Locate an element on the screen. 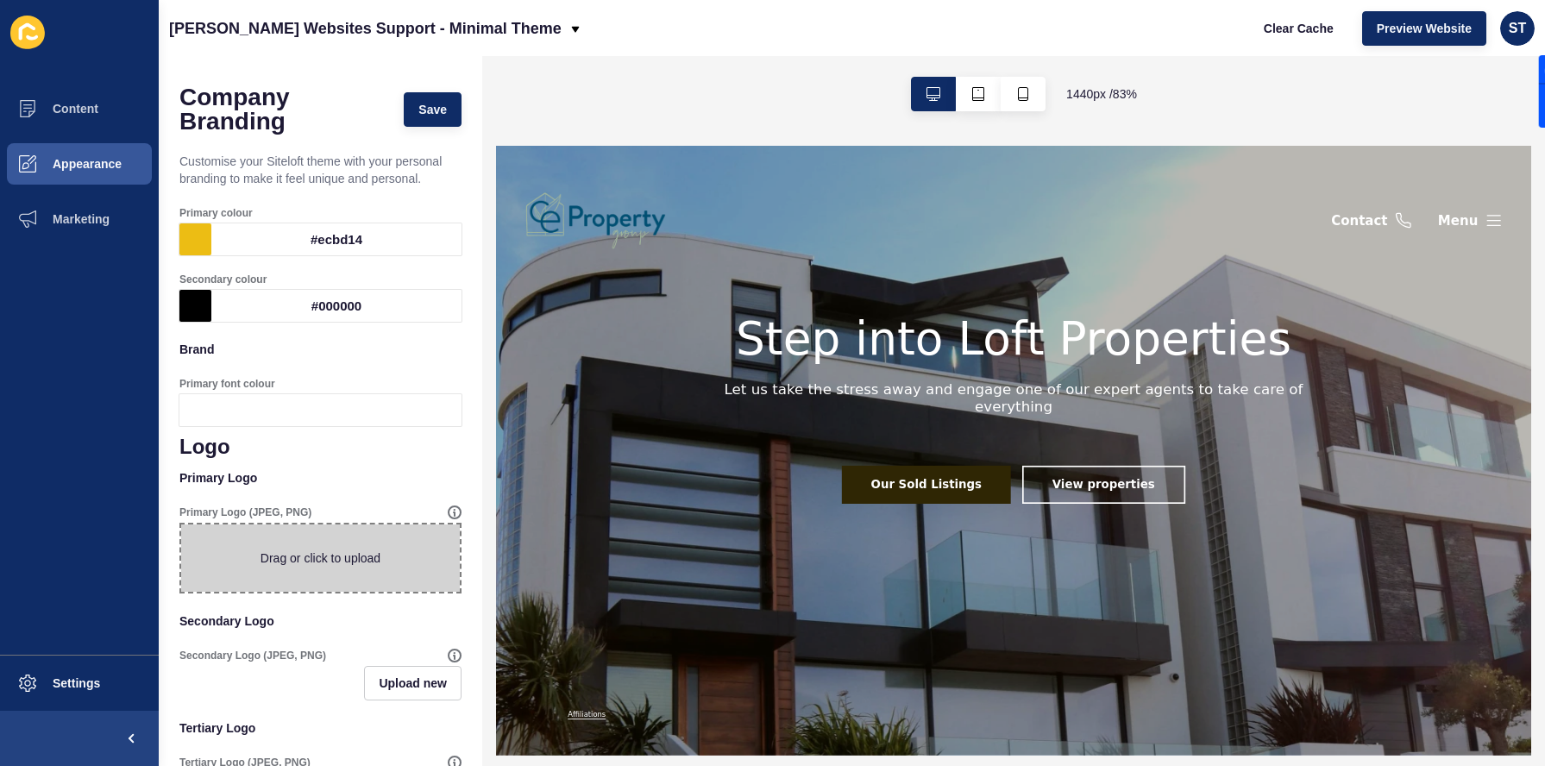 The width and height of the screenshot is (1545, 766). span: 1440 px / 83 % is located at coordinates (1101, 94).